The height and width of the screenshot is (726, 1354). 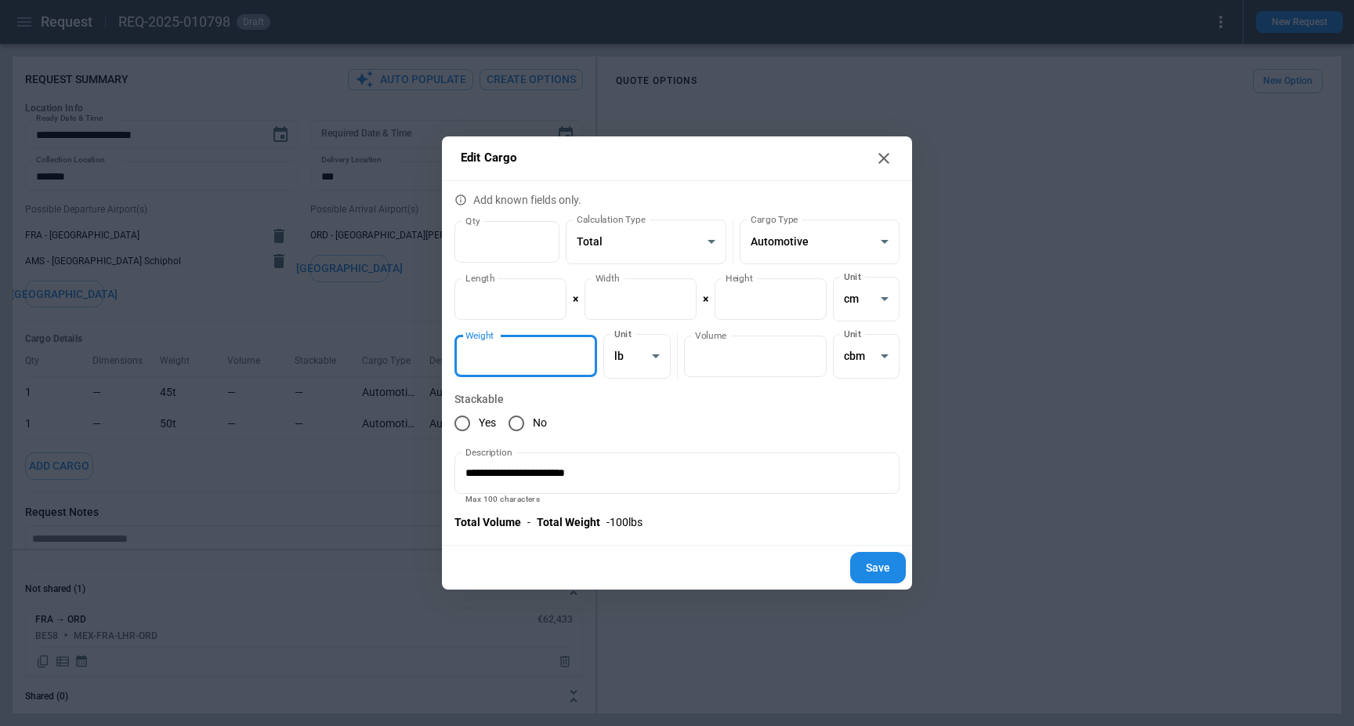 I want to click on label: Stackable, so click(x=677, y=399).